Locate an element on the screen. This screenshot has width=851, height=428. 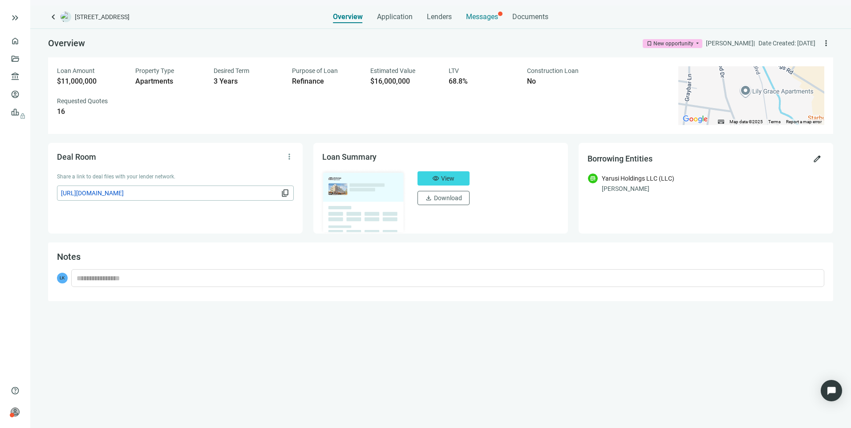
span: LTV is located at coordinates (454, 71).